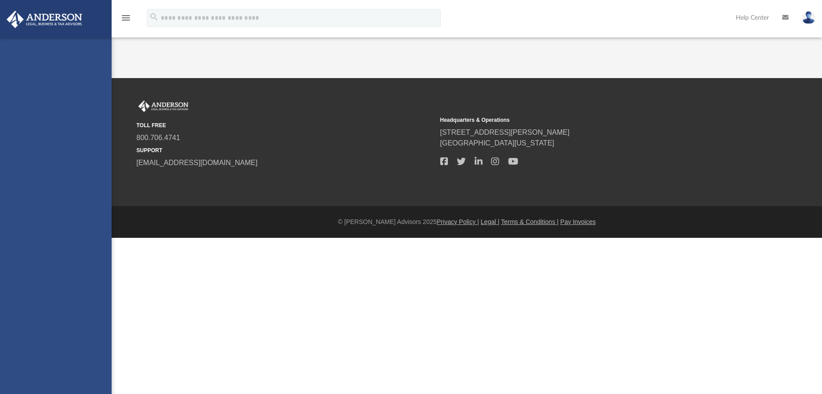  Describe the element at coordinates (589, 120) in the screenshot. I see `small: Headquarters & Operations` at that location.